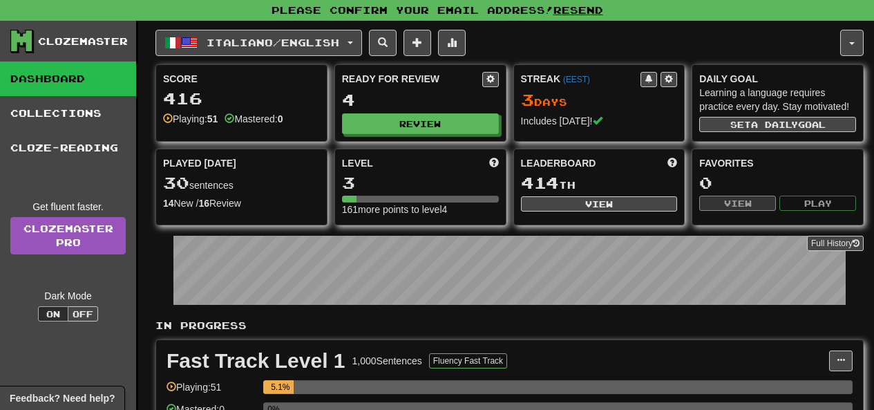 The image size is (874, 410). I want to click on strong: 14, so click(169, 203).